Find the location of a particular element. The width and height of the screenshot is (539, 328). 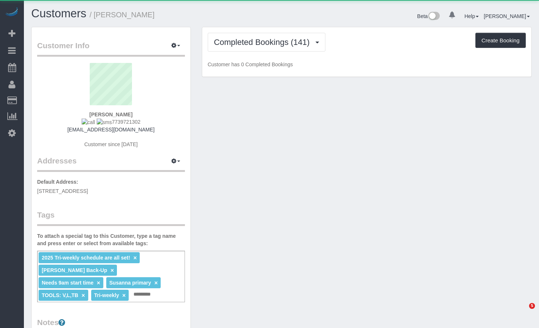

label: Default Address: is located at coordinates (58, 182).